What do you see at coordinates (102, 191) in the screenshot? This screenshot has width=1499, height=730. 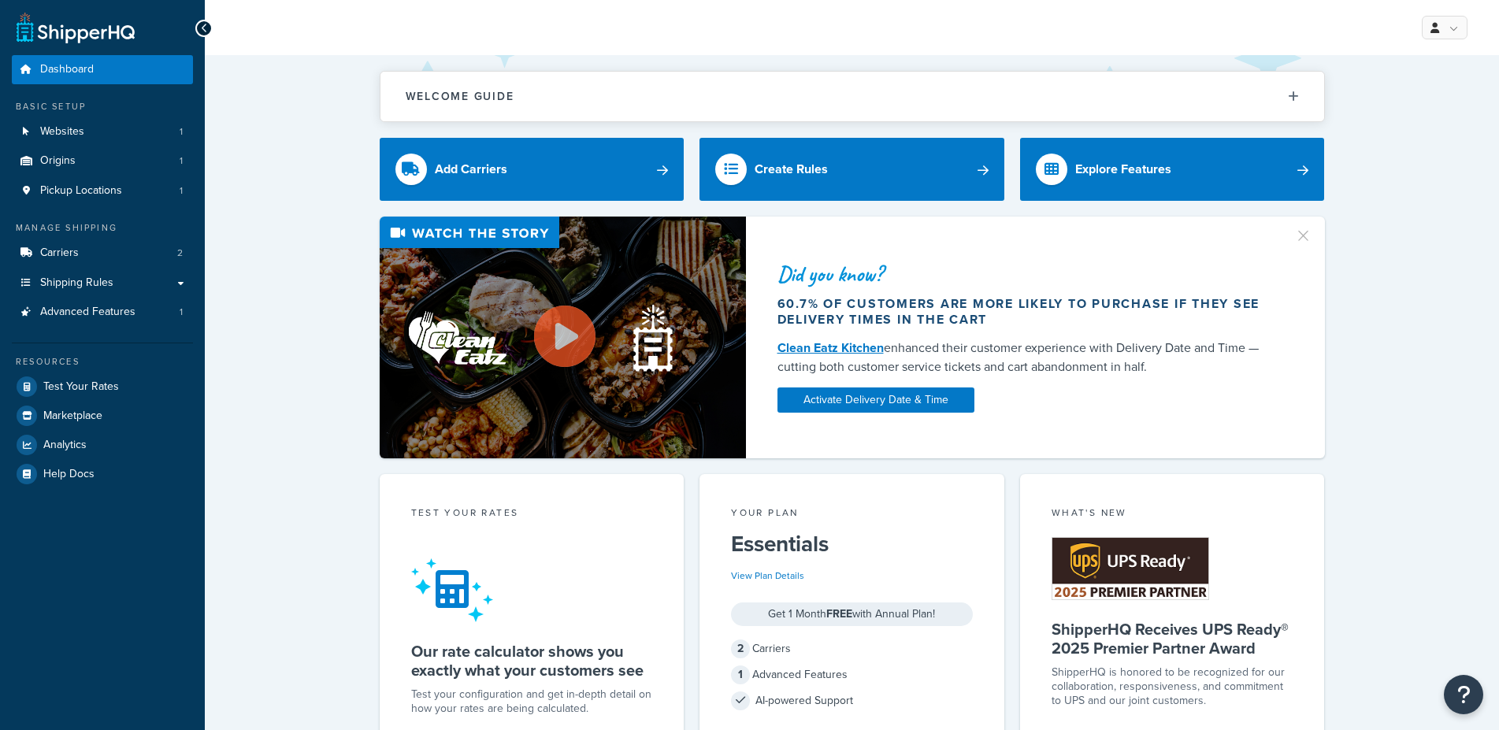 I see `li: Pickup Locations` at bounding box center [102, 191].